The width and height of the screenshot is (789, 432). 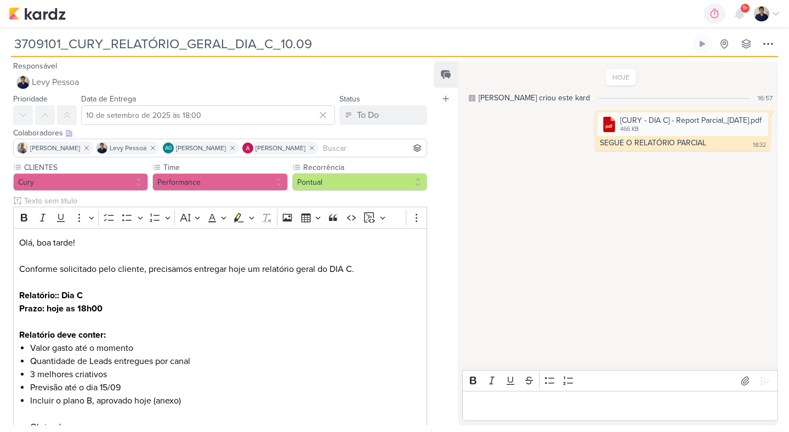 What do you see at coordinates (220, 182) in the screenshot?
I see `button: Performance` at bounding box center [220, 182].